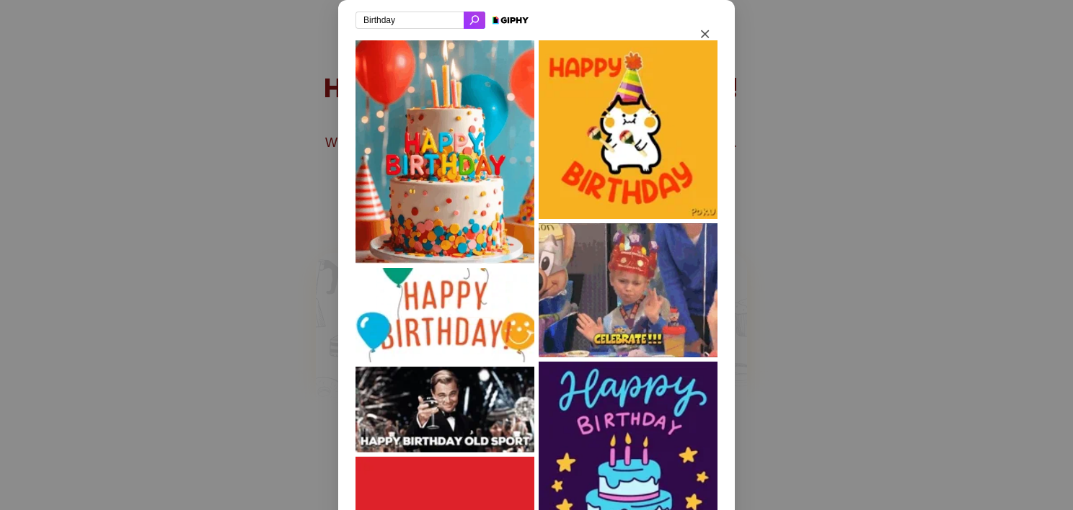 The width and height of the screenshot is (1073, 510). What do you see at coordinates (409, 20) in the screenshot?
I see `input: Search GIPHY` at bounding box center [409, 20].